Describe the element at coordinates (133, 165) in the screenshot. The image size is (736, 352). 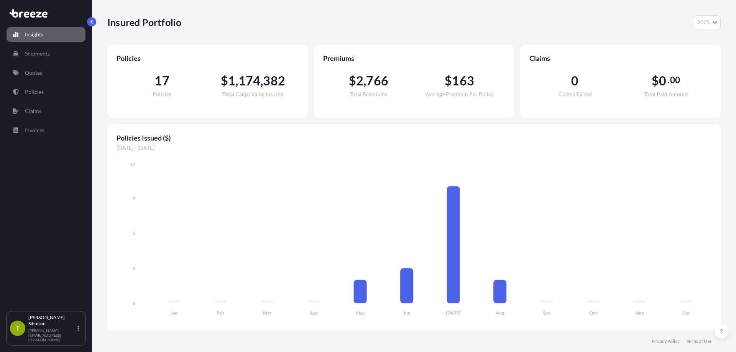
I see `tspan: 12` at that location.